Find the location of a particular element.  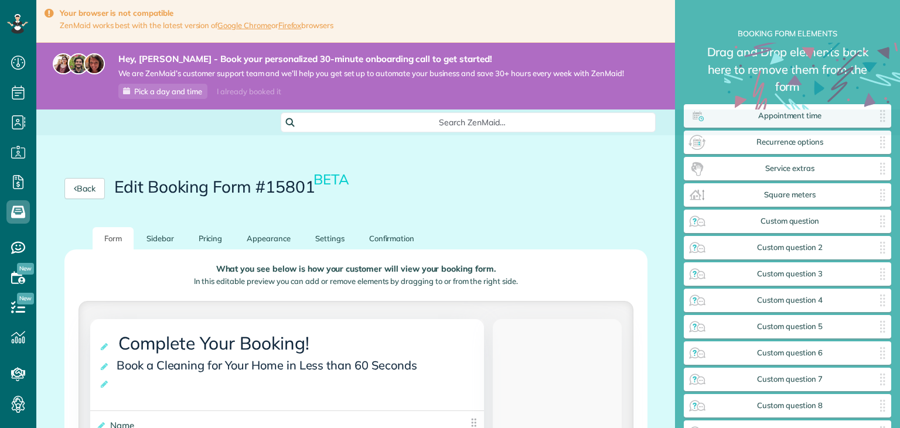

img: custom_question_5_widget_icon-46ce5e2db8a0deaba23a19c490ecaea7d3a9f366cd7e9b87b53c809f14eb71ef.png is located at coordinates (697, 327).